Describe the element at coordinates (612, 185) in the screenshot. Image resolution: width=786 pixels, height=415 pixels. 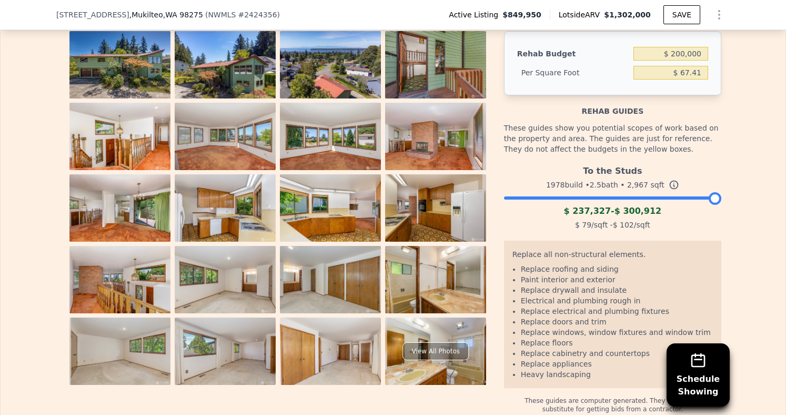
I see `div: 1978 build • 2.5 bath • sqft` at that location.